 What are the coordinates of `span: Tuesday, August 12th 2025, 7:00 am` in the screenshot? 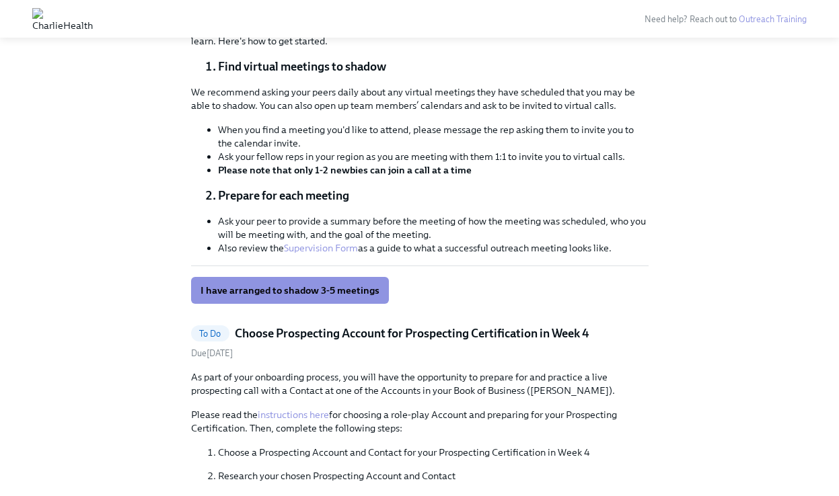 It's located at (212, 353).